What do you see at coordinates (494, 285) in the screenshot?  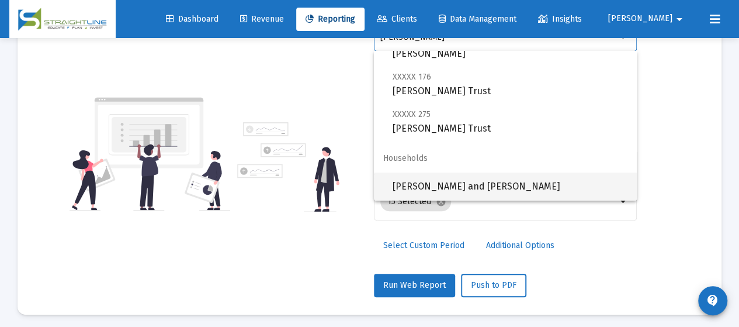 I see `button: Push to PDF` at bounding box center [494, 285].